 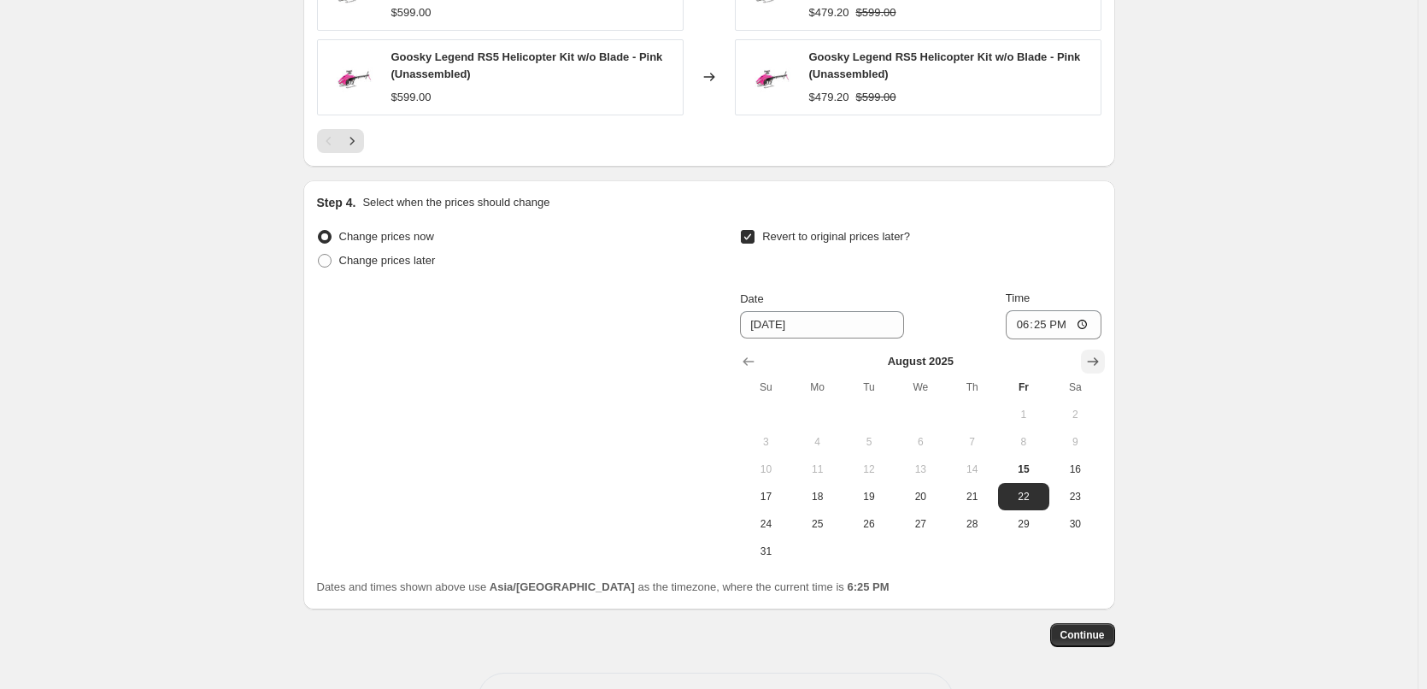 I want to click on nav: Pagination, so click(x=340, y=141).